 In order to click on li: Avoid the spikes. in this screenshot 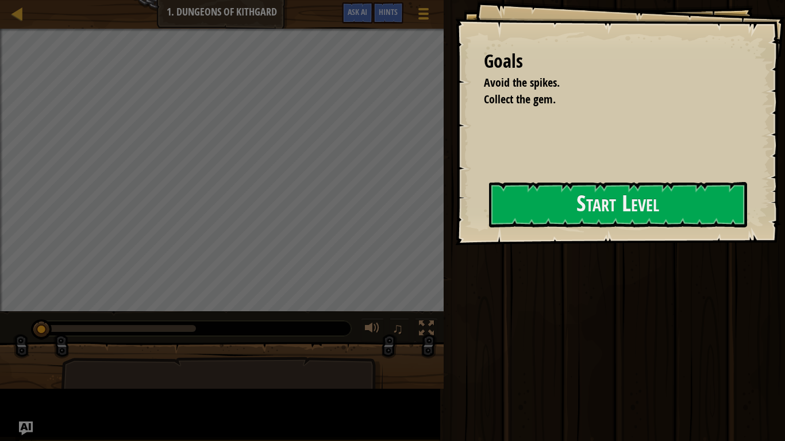, I will do `click(606, 83)`.